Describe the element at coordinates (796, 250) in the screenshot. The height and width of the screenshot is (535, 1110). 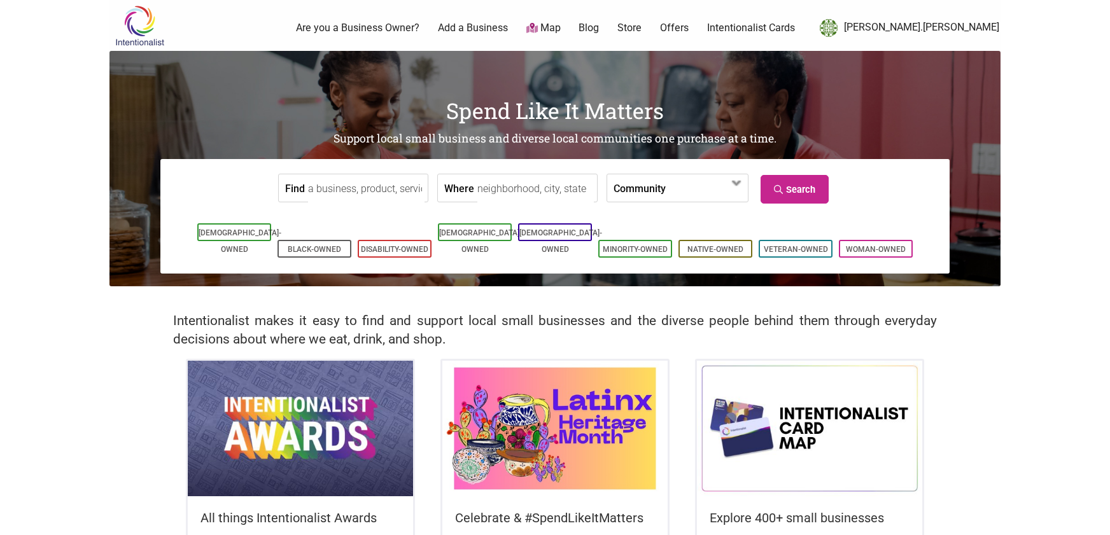
I see `a: Veteran-Owned` at that location.